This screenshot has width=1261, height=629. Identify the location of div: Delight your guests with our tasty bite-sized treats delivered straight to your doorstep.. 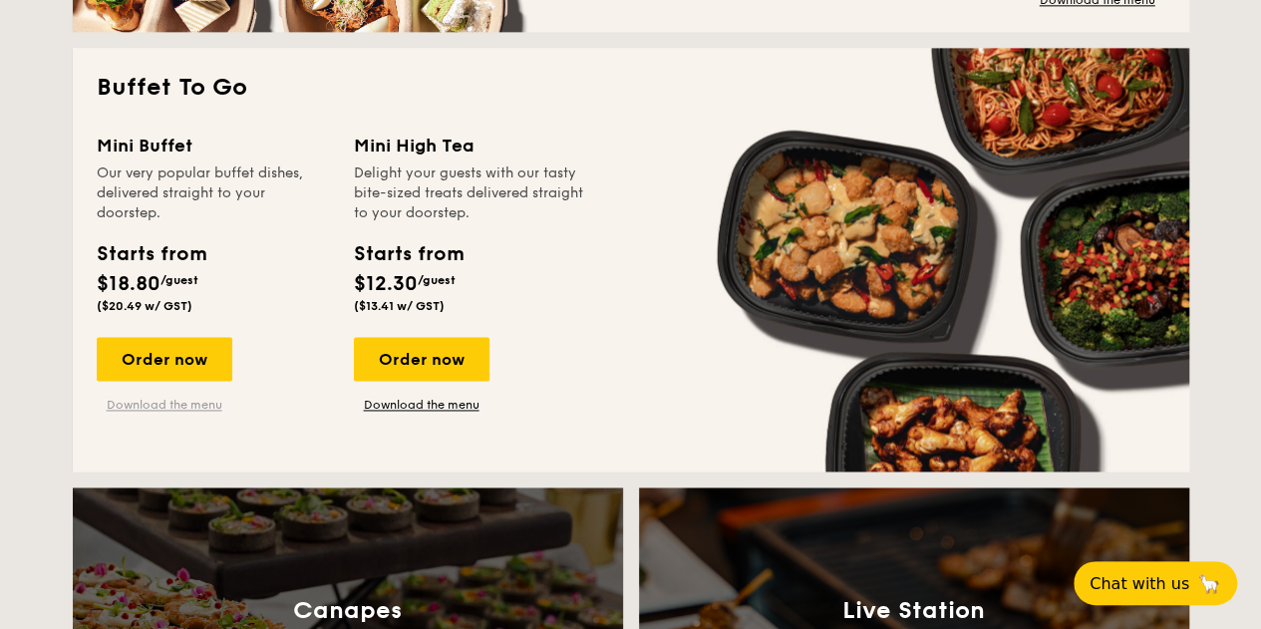
(470, 193).